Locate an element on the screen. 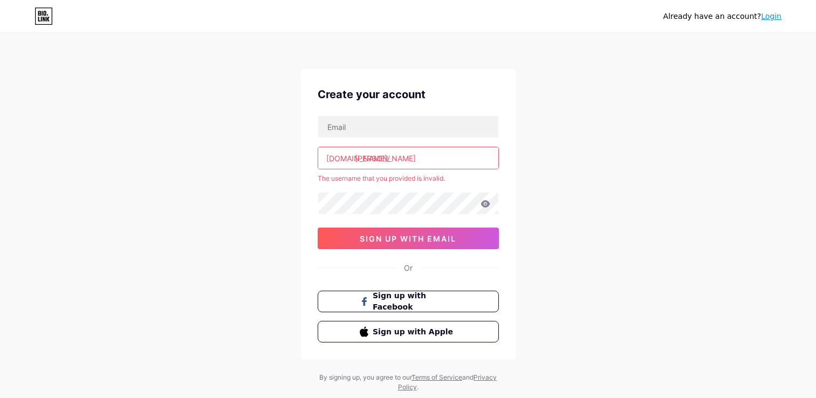  div: Or is located at coordinates (408, 267).